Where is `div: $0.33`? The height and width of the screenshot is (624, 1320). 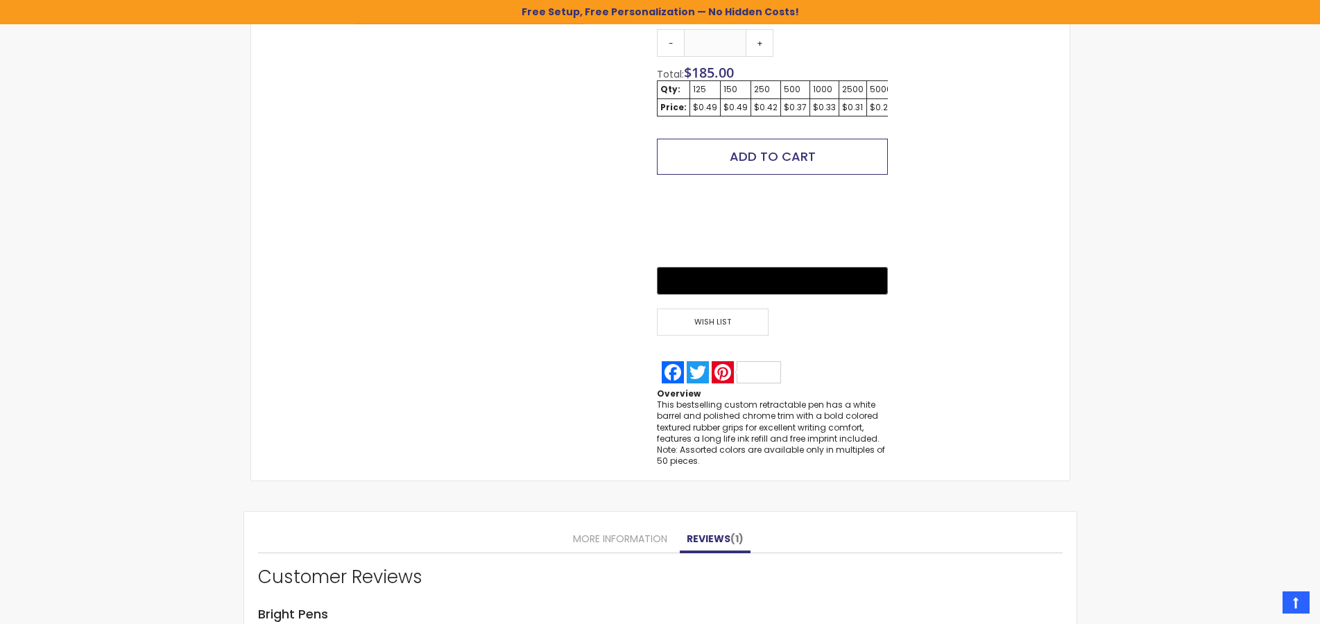
div: $0.33 is located at coordinates (824, 108).